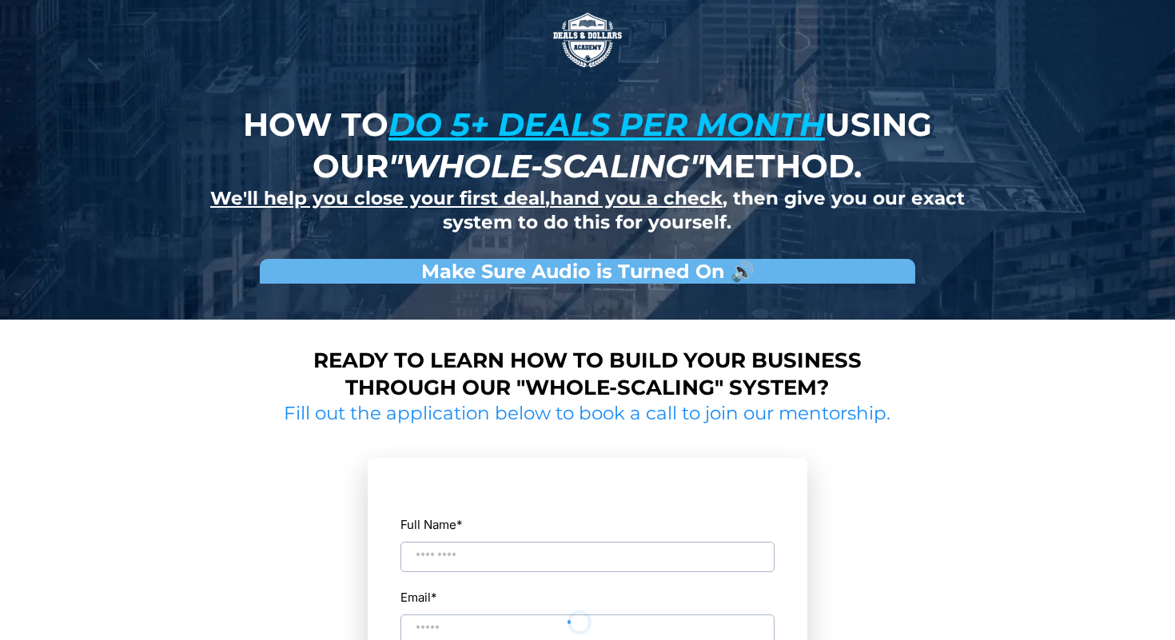  What do you see at coordinates (607, 124) in the screenshot?
I see `u: do 5+ deals per month` at bounding box center [607, 124].